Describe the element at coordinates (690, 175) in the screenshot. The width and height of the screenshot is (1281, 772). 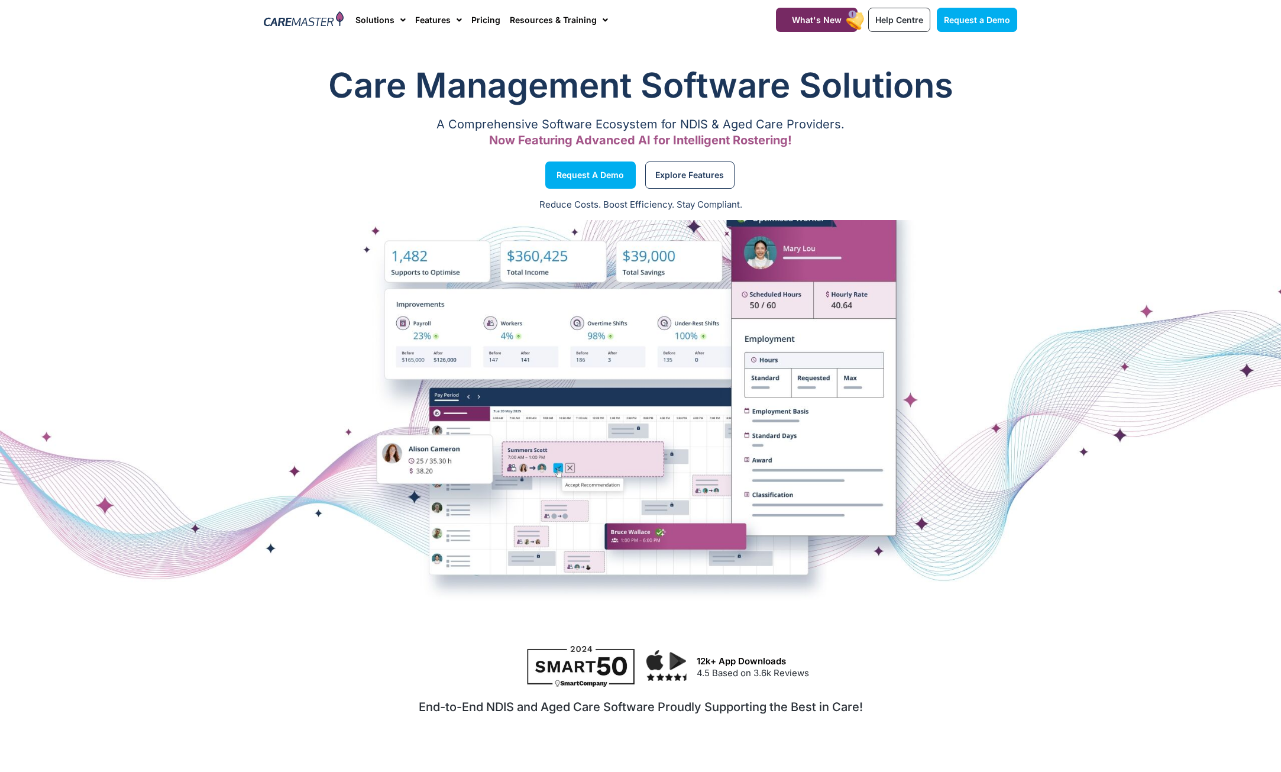
I see `span: Explore Features` at that location.